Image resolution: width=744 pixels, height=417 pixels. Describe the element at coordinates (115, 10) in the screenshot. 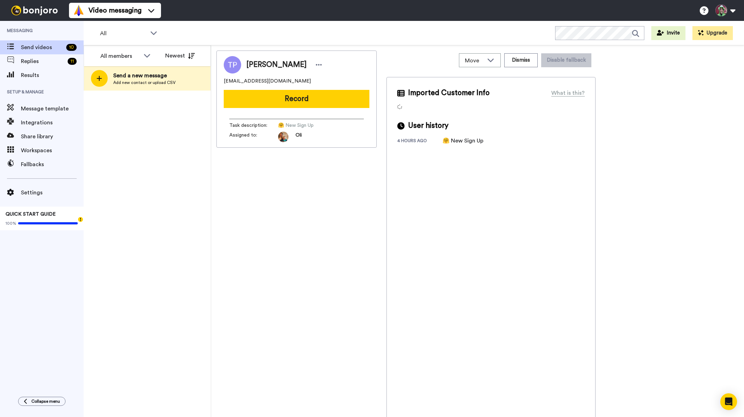

I see `span: Video messaging` at that location.